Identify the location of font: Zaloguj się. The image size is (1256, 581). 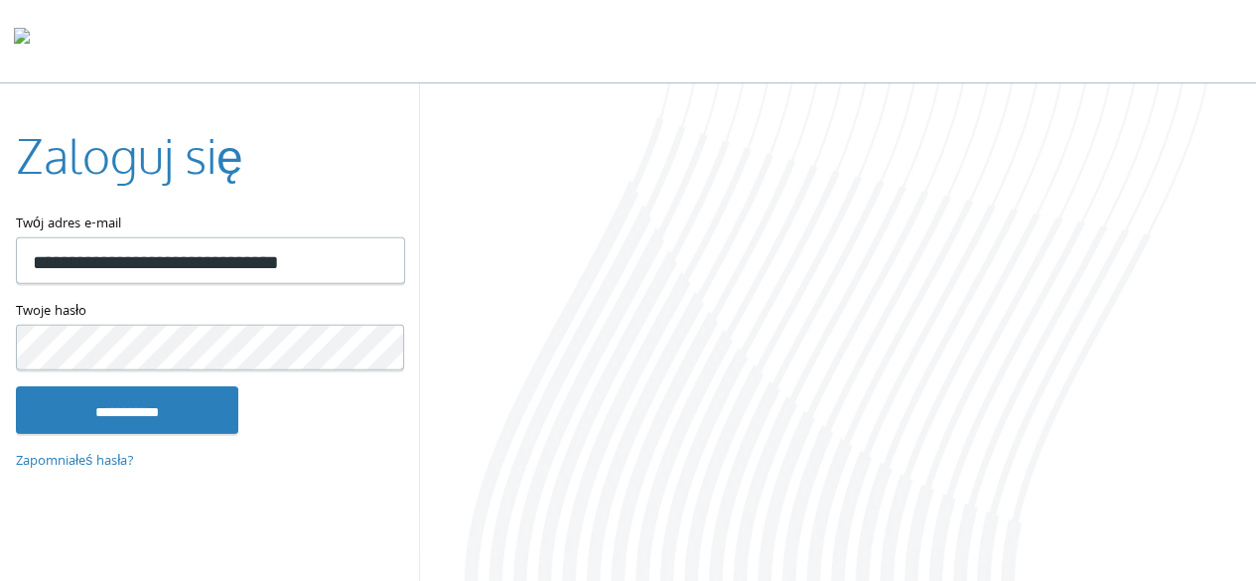
(129, 154).